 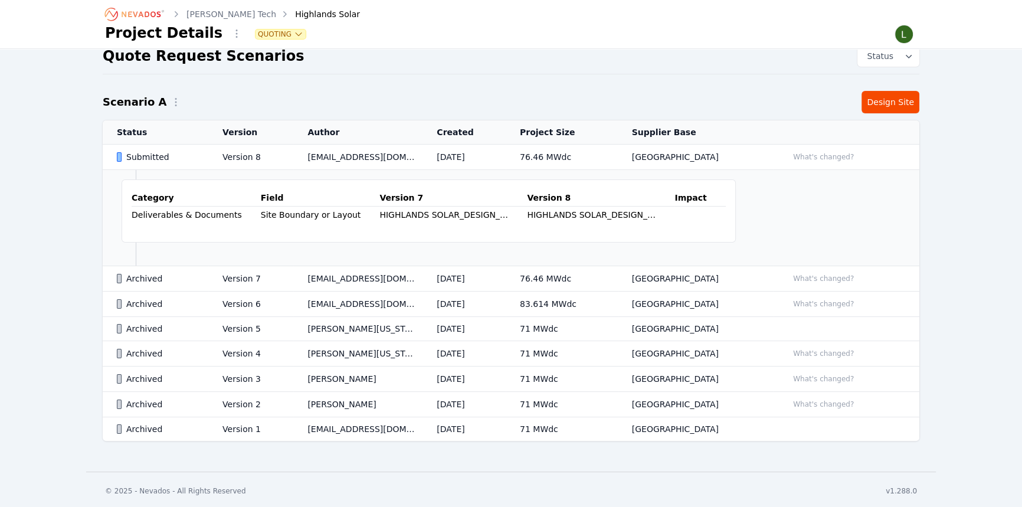 What do you see at coordinates (700, 198) in the screenshot?
I see `th: Impact` at bounding box center [700, 198].